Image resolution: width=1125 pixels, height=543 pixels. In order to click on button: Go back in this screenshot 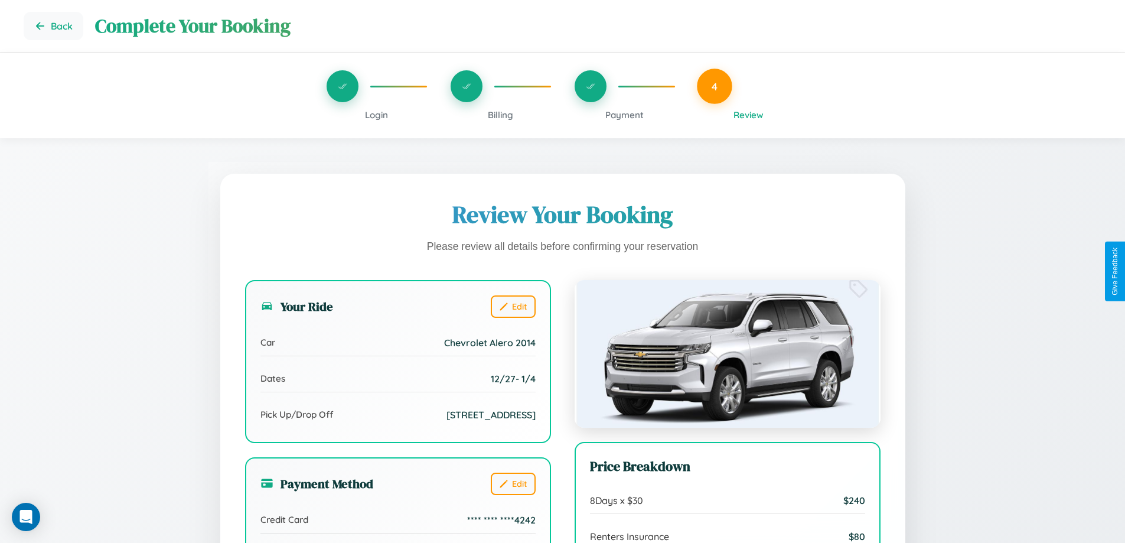, I will do `click(53, 26)`.